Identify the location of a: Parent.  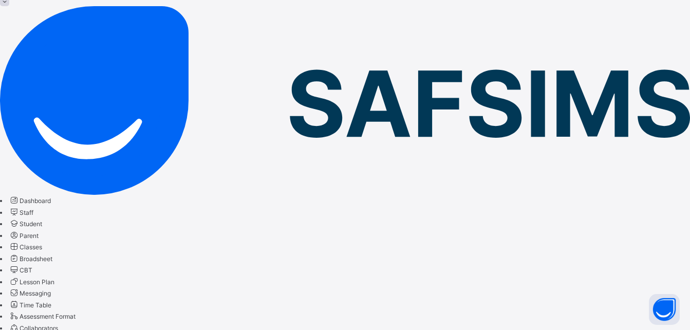
(24, 235).